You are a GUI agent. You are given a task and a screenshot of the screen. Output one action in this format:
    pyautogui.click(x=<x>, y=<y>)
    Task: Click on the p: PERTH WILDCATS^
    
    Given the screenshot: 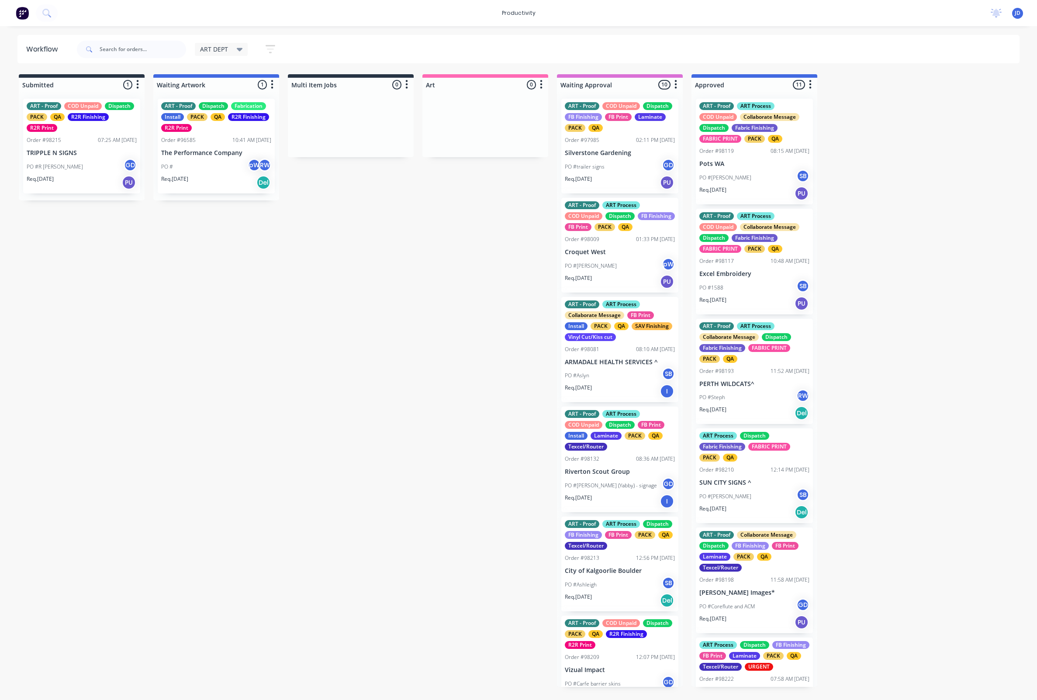 What is the action you would take?
    pyautogui.click(x=754, y=384)
    